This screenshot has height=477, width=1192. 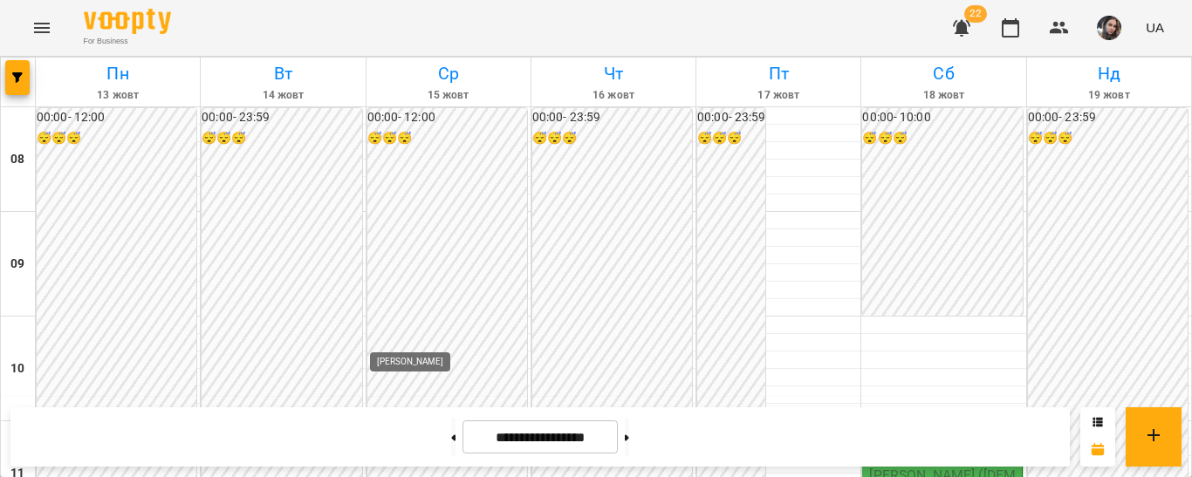 What do you see at coordinates (449, 95) in the screenshot?
I see `h6: 15 жовт` at bounding box center [449, 95].